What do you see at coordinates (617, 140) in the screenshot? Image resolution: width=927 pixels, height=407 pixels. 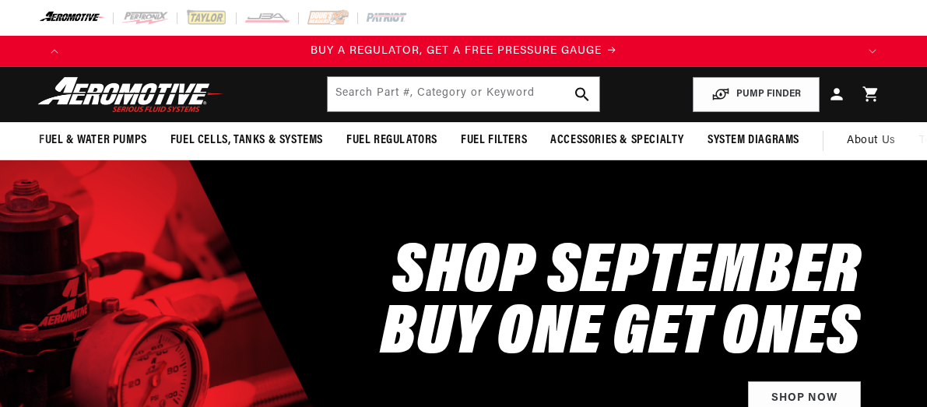 I see `summary: Accessories & Specialty` at bounding box center [617, 140].